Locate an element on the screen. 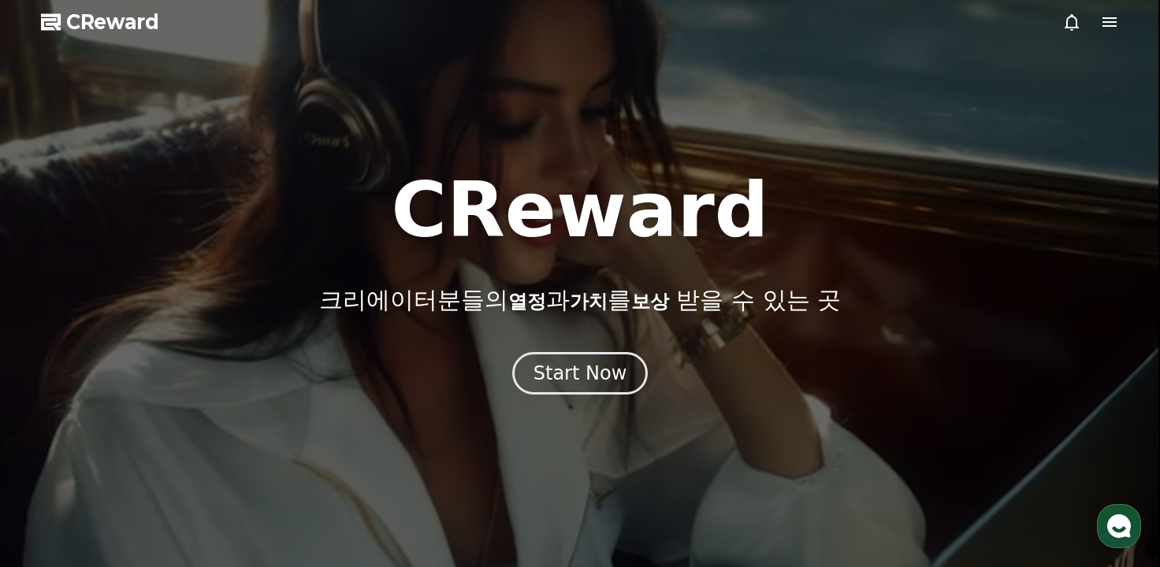 This screenshot has height=567, width=1160. a: 홈 is located at coordinates (54, 456).